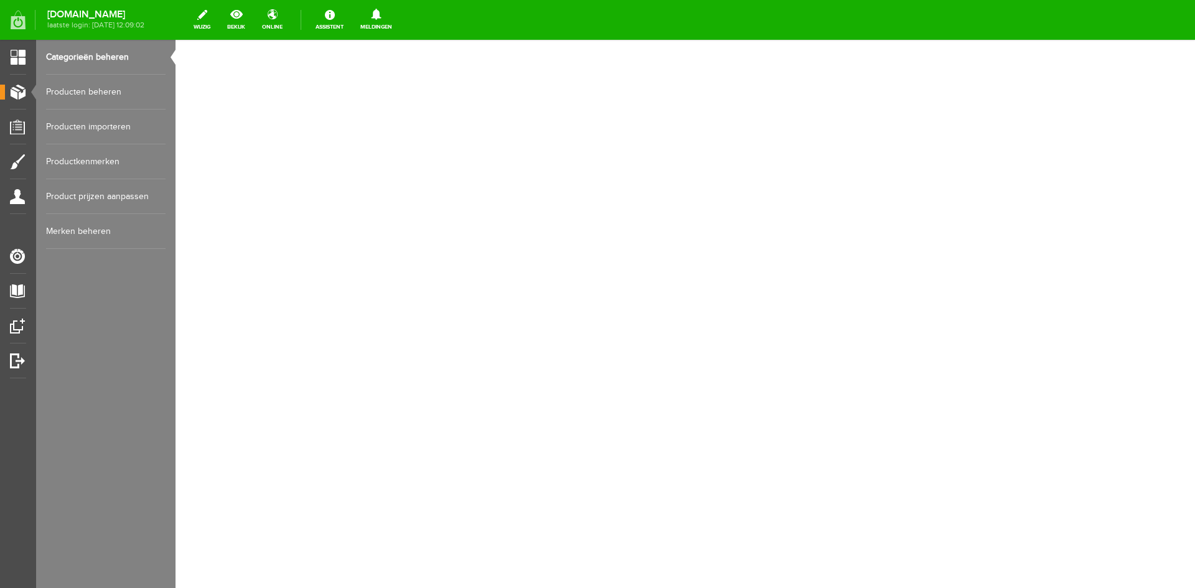 The image size is (1195, 588). Describe the element at coordinates (106, 197) in the screenshot. I see `a: Product prijzen aanpassen` at that location.